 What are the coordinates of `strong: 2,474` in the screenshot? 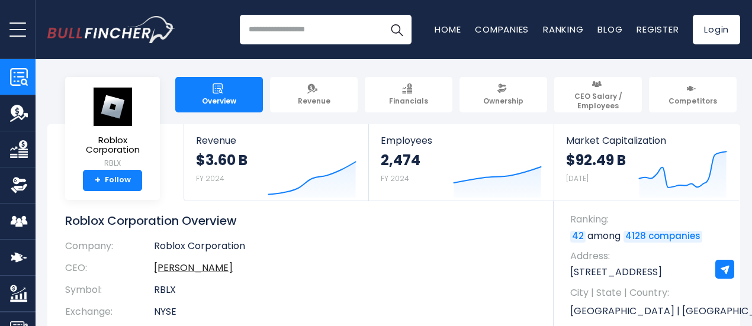 It's located at (400, 160).